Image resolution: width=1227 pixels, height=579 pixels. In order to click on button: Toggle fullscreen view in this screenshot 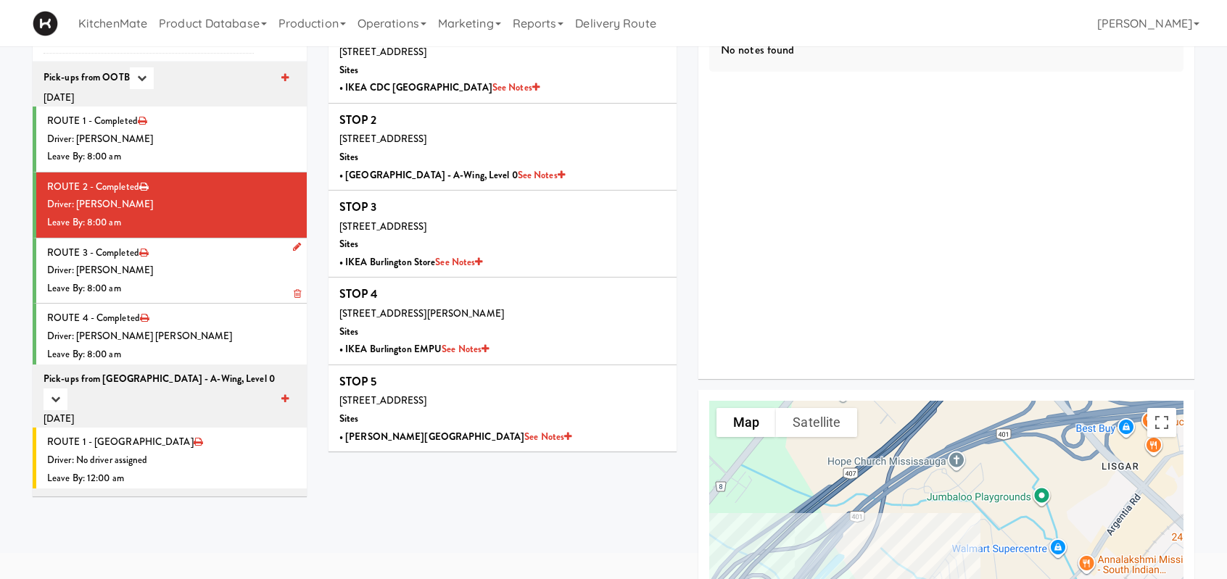, I will do `click(1161, 423)`.